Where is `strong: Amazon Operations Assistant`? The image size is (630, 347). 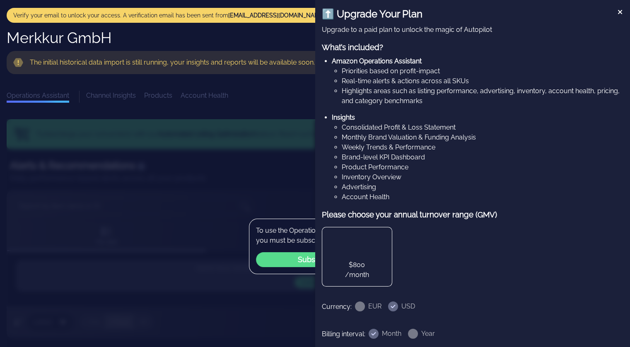
strong: Amazon Operations Assistant is located at coordinates (377, 61).